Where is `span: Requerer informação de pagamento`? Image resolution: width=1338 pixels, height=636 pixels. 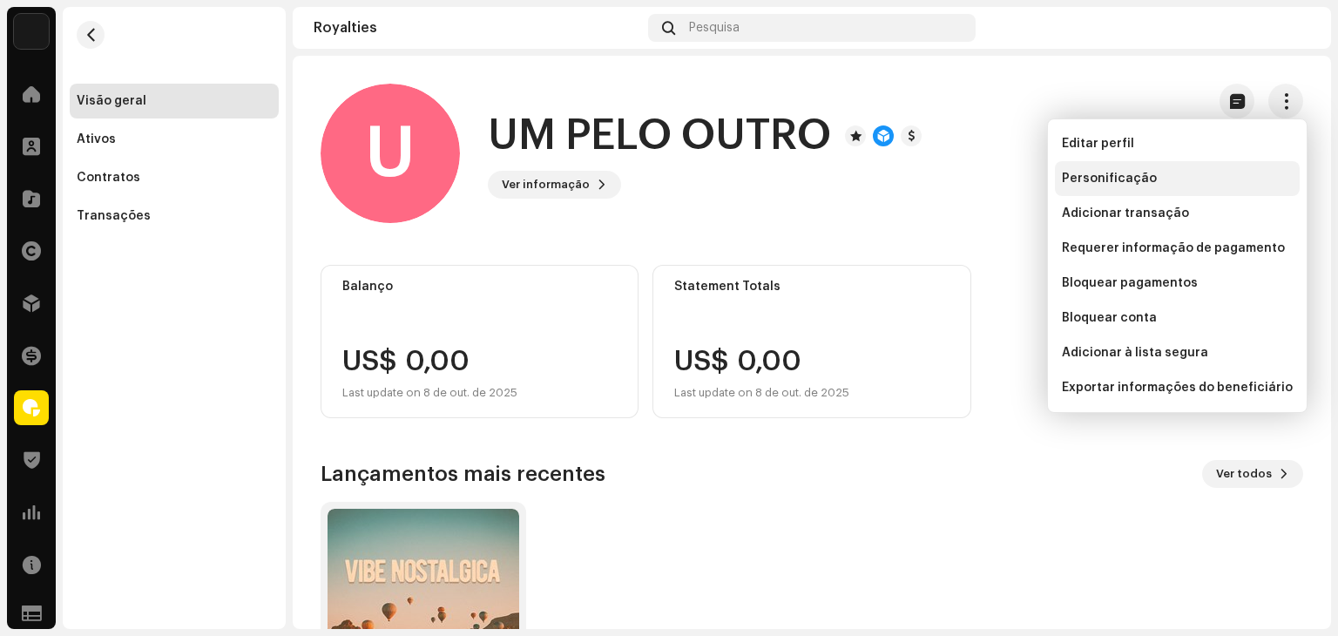
span: Requerer informação de pagamento is located at coordinates (1173, 248).